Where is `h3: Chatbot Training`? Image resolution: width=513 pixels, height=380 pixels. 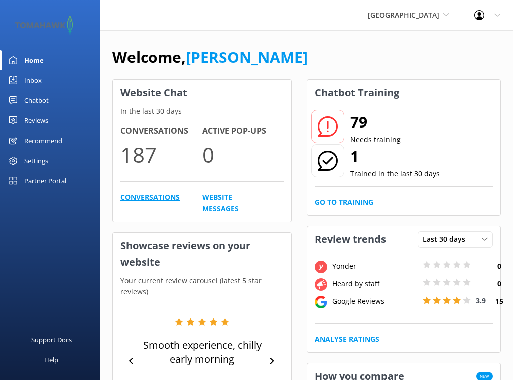
h3: Chatbot Training is located at coordinates (357, 93).